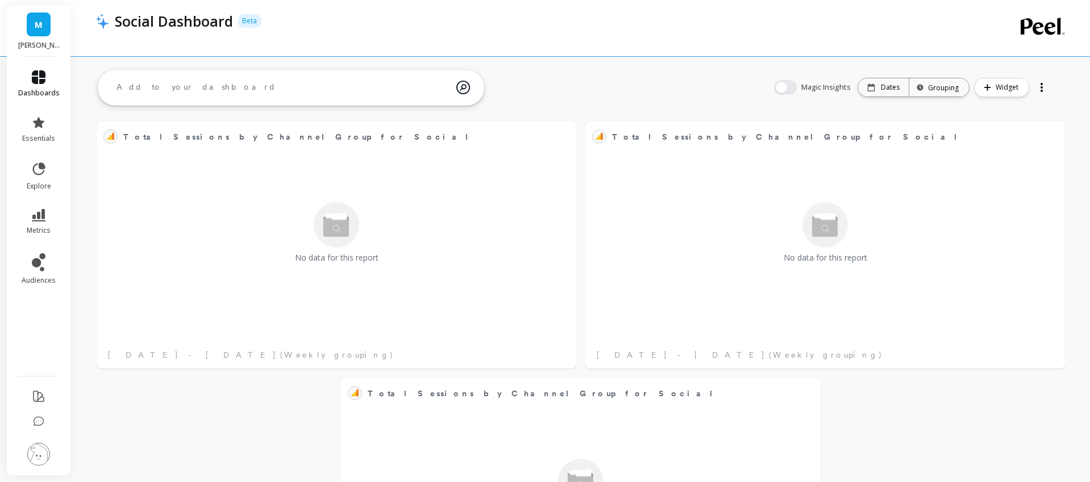  Describe the element at coordinates (39, 455) in the screenshot. I see `img: profile picture` at that location.